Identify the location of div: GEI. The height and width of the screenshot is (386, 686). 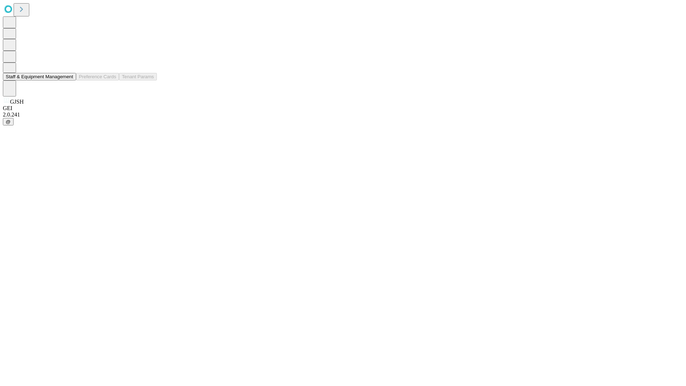
(343, 108).